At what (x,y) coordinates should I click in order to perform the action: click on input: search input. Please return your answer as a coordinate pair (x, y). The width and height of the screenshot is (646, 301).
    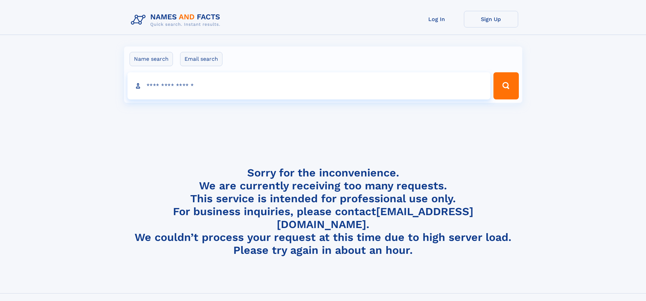
    Looking at the image, I should click on (309, 86).